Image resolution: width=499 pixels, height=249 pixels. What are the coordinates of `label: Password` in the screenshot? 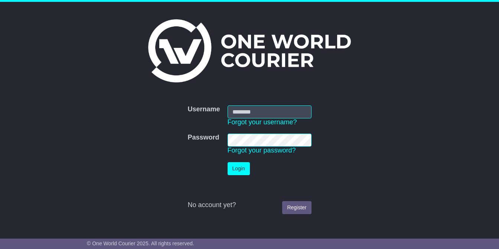 It's located at (203, 138).